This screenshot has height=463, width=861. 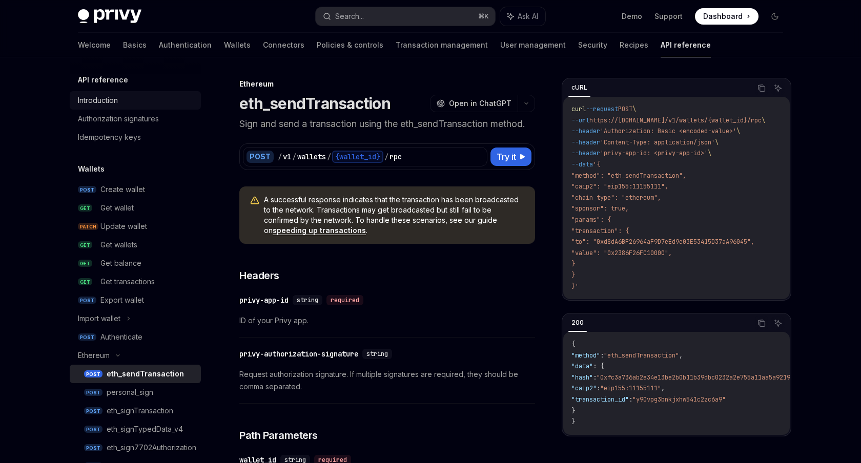 What do you see at coordinates (117, 208) in the screenshot?
I see `div: Get wallet` at bounding box center [117, 208].